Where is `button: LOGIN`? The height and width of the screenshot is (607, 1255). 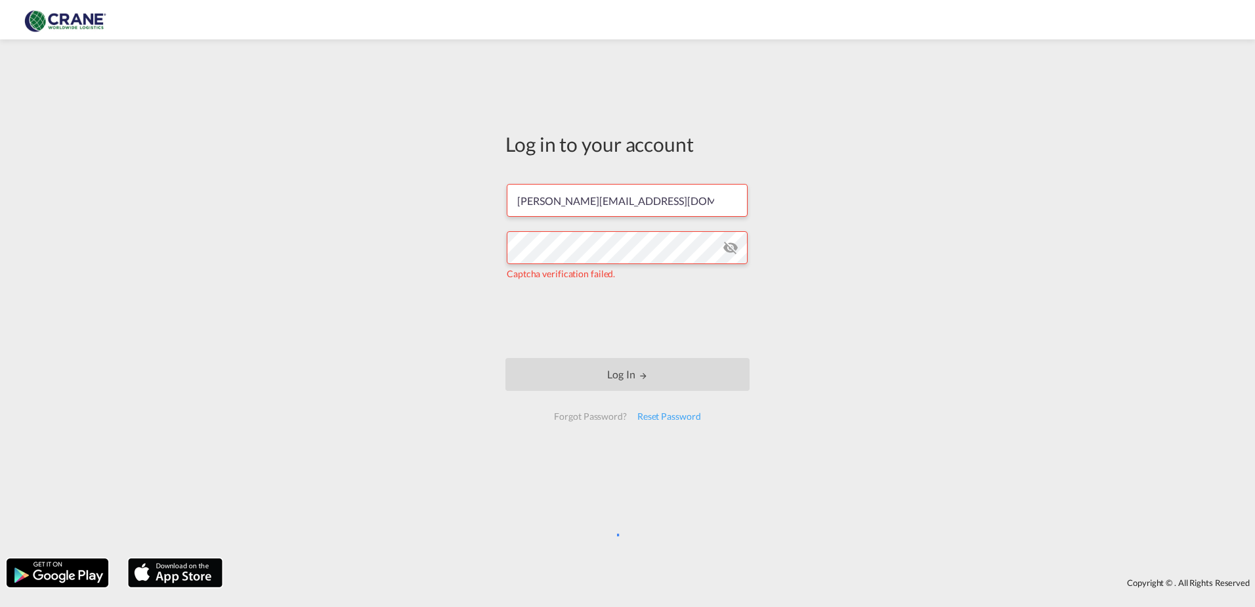 button: LOGIN is located at coordinates (628, 374).